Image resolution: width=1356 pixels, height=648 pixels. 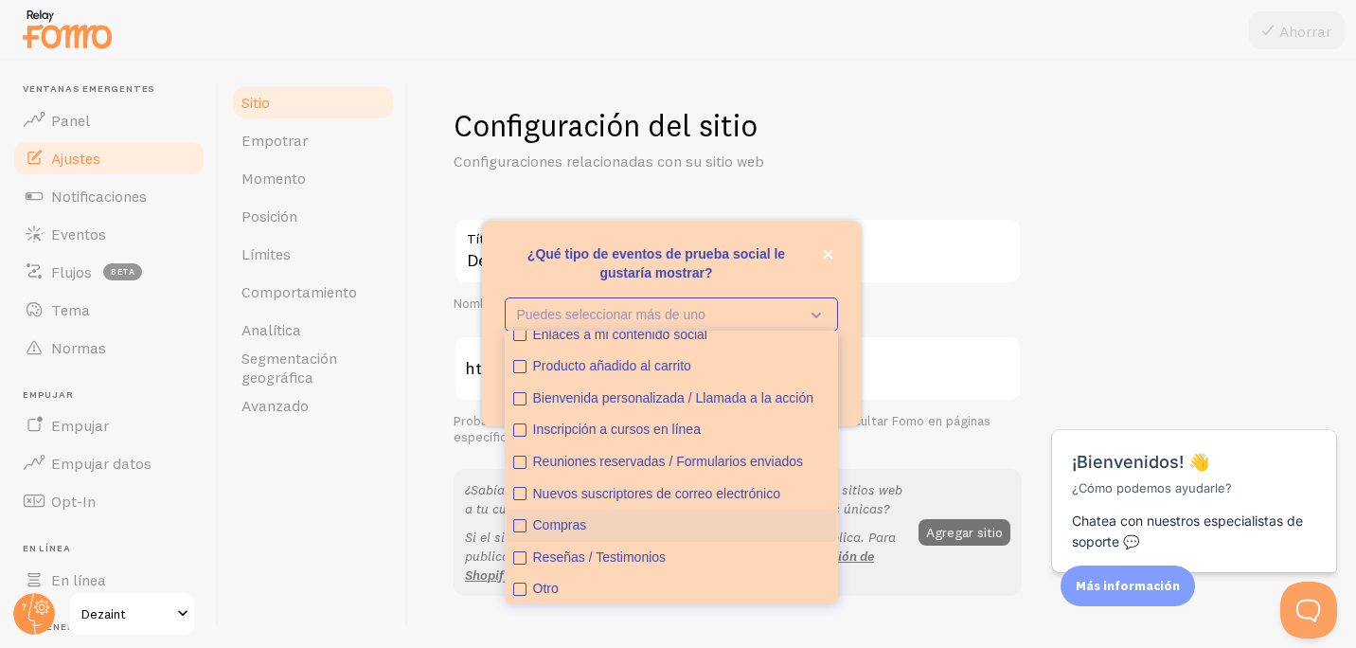 I want to click on font: Sitio, so click(x=256, y=102).